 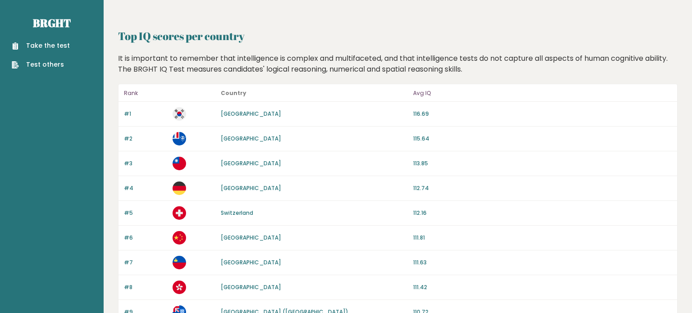 I want to click on a: Switzerland, so click(x=237, y=213).